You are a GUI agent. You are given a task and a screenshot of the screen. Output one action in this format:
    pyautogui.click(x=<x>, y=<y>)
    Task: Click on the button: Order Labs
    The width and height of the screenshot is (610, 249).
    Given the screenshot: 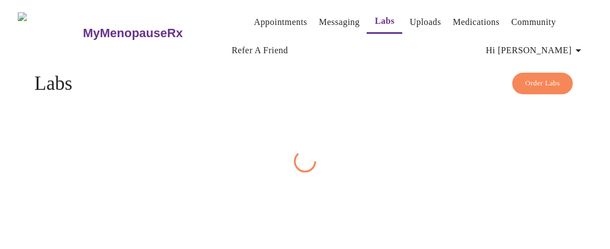 What is the action you would take?
    pyautogui.click(x=542, y=83)
    